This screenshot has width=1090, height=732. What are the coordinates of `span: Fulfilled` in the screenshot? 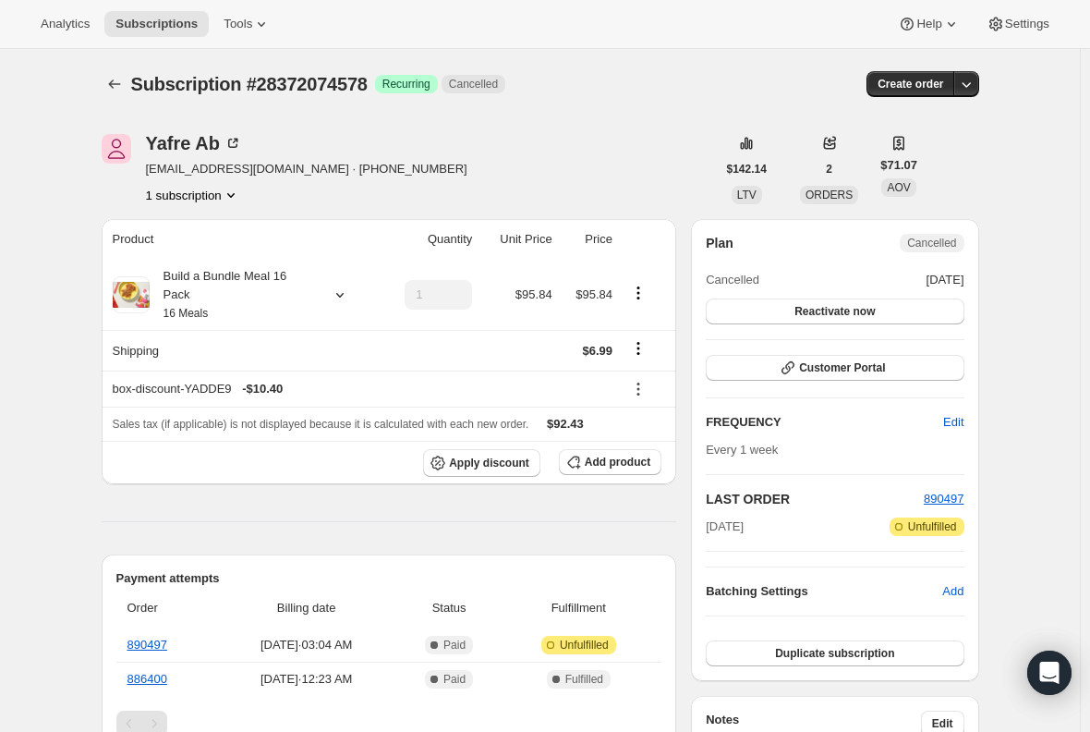 It's located at (584, 679).